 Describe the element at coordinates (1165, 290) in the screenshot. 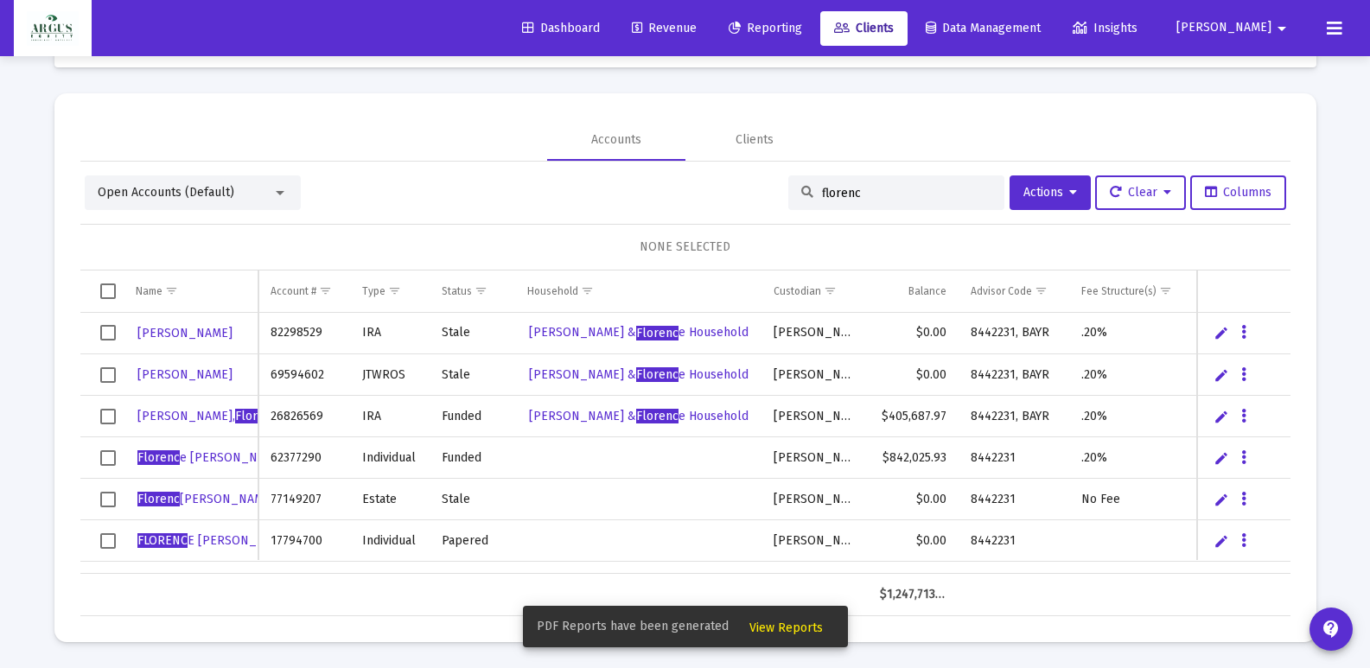

I see `span: Show filter options for column 'Fee Structure(s)'` at that location.